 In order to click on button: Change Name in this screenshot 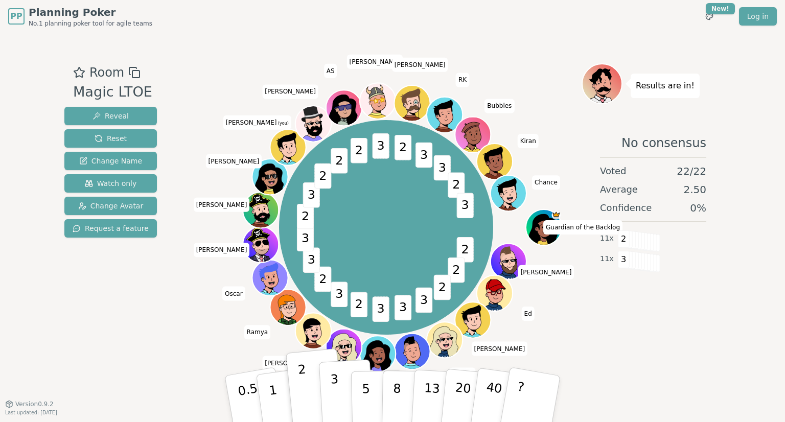, I will do `click(110, 161)`.